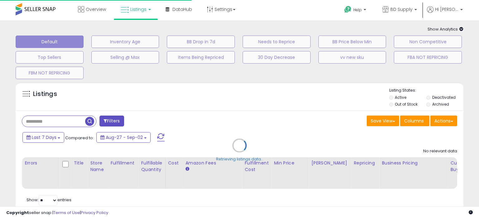  Describe the element at coordinates (125, 42) in the screenshot. I see `button: Inventory Age` at that location.